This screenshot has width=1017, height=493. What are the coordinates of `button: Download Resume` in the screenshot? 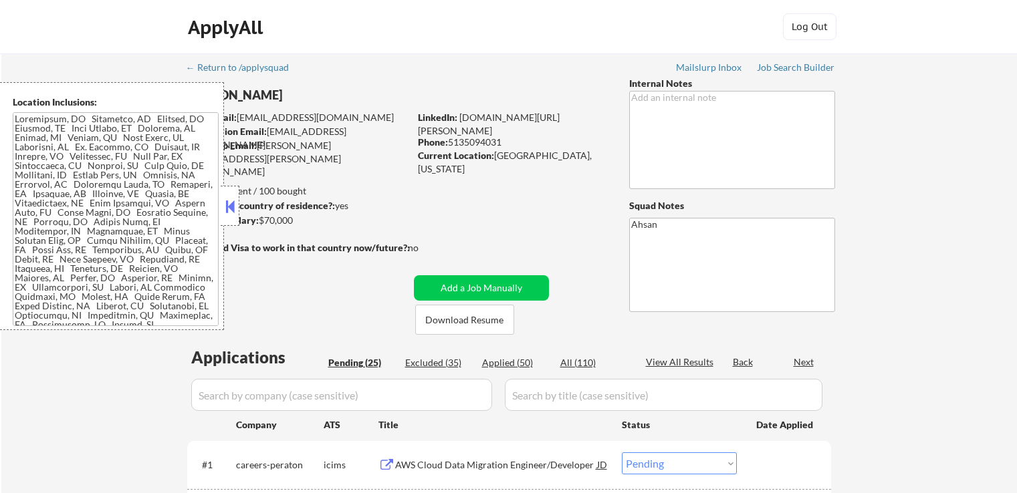 It's located at (465, 320).